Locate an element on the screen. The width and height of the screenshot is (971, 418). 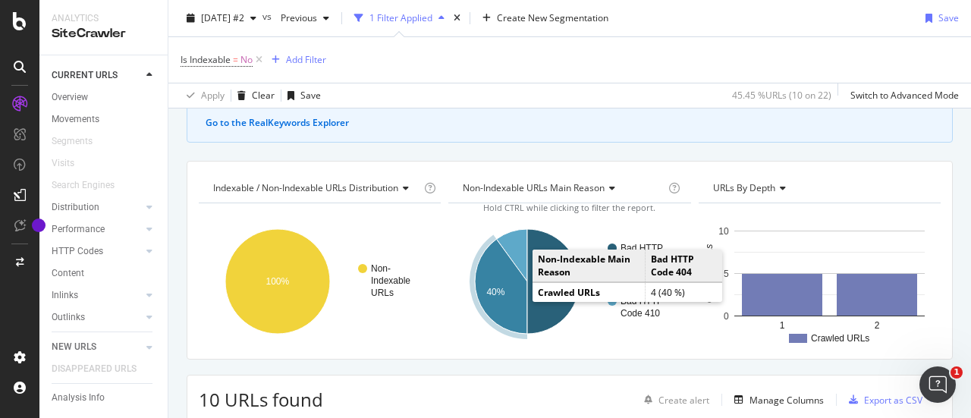
button: Clear is located at coordinates (253, 96).